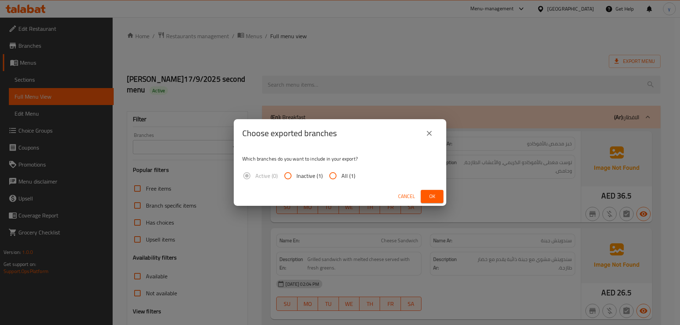  I want to click on span: All (1), so click(348, 176).